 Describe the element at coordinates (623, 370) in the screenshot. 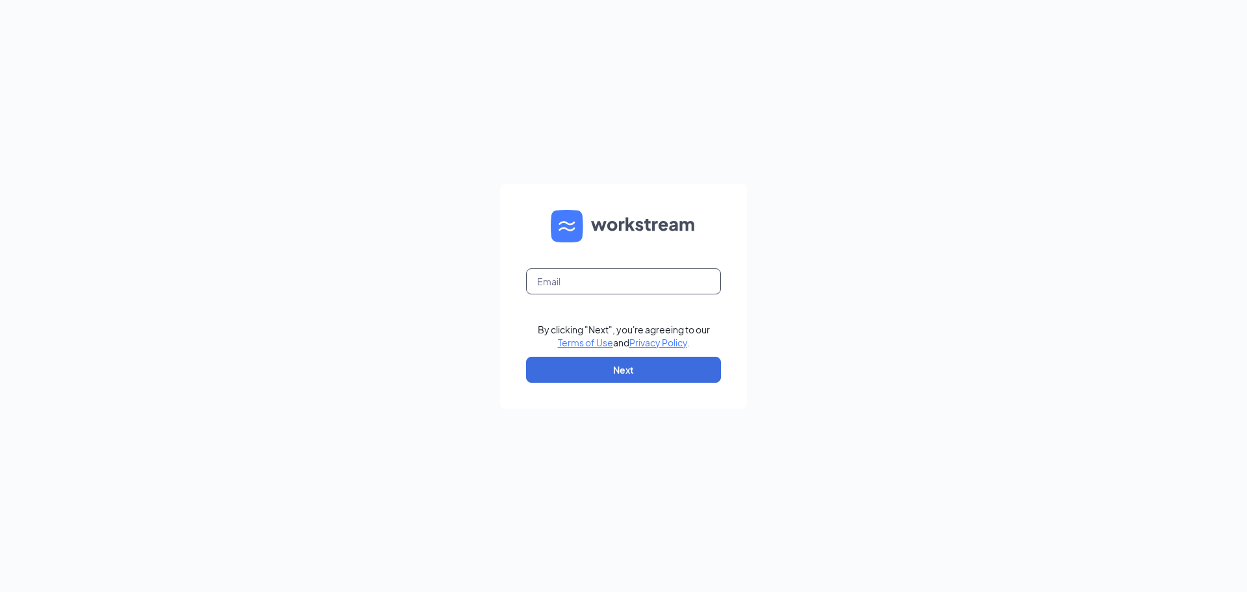

I see `button: Next` at that location.